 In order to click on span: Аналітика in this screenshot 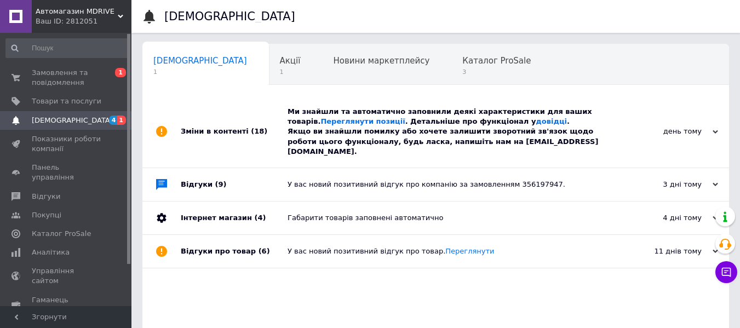, I will do `click(50, 253)`.